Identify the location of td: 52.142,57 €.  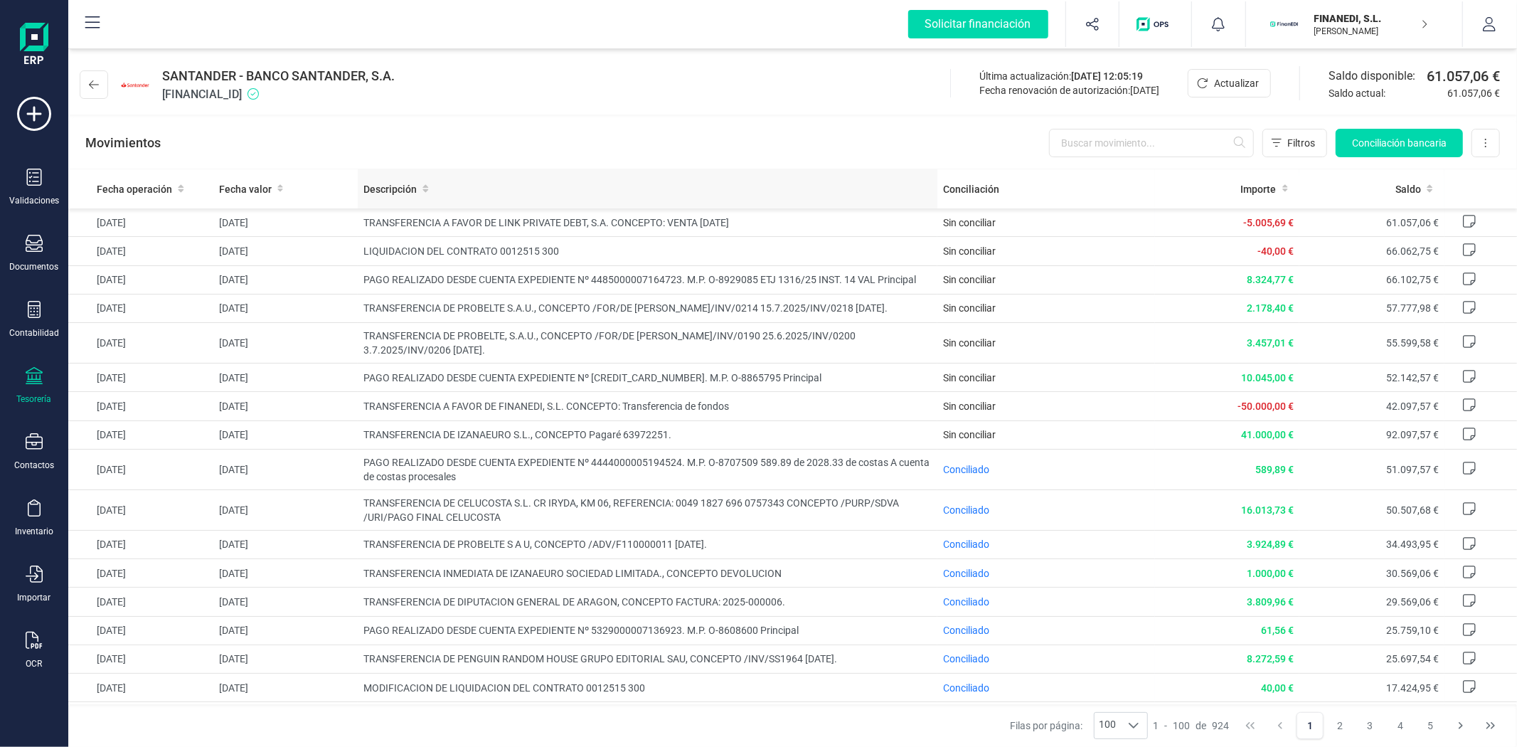
(1372, 378).